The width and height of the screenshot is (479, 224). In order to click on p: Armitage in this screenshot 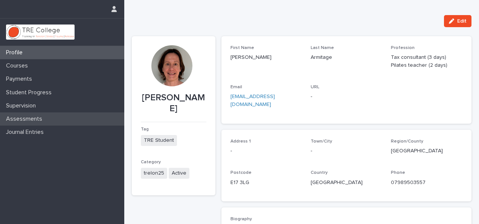, I will do `click(346, 57)`.